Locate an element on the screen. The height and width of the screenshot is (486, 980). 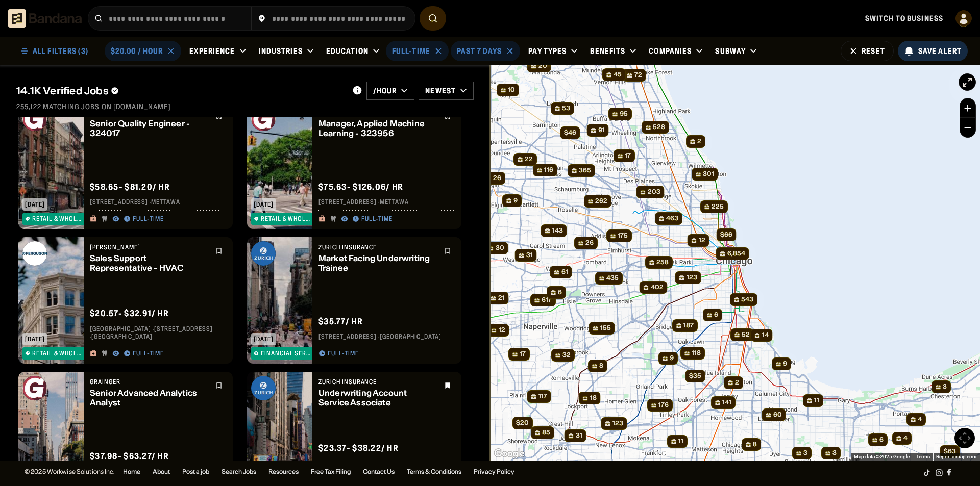
div: Newest is located at coordinates (441, 91).